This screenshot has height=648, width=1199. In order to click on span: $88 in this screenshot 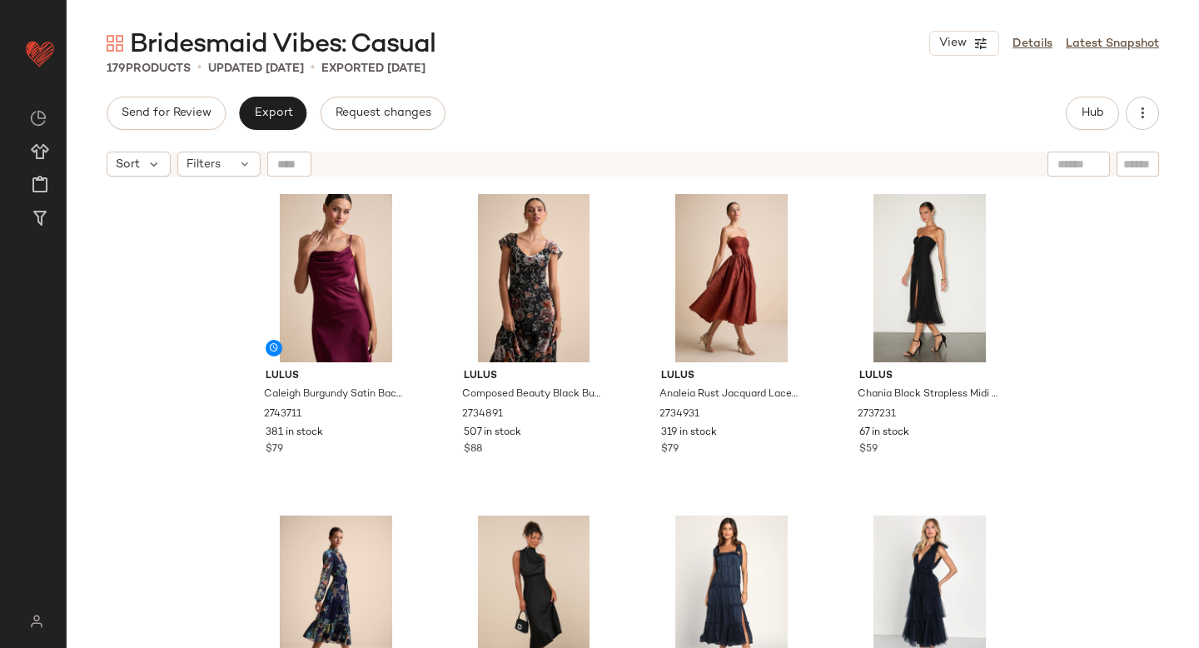, I will do `click(473, 450)`.